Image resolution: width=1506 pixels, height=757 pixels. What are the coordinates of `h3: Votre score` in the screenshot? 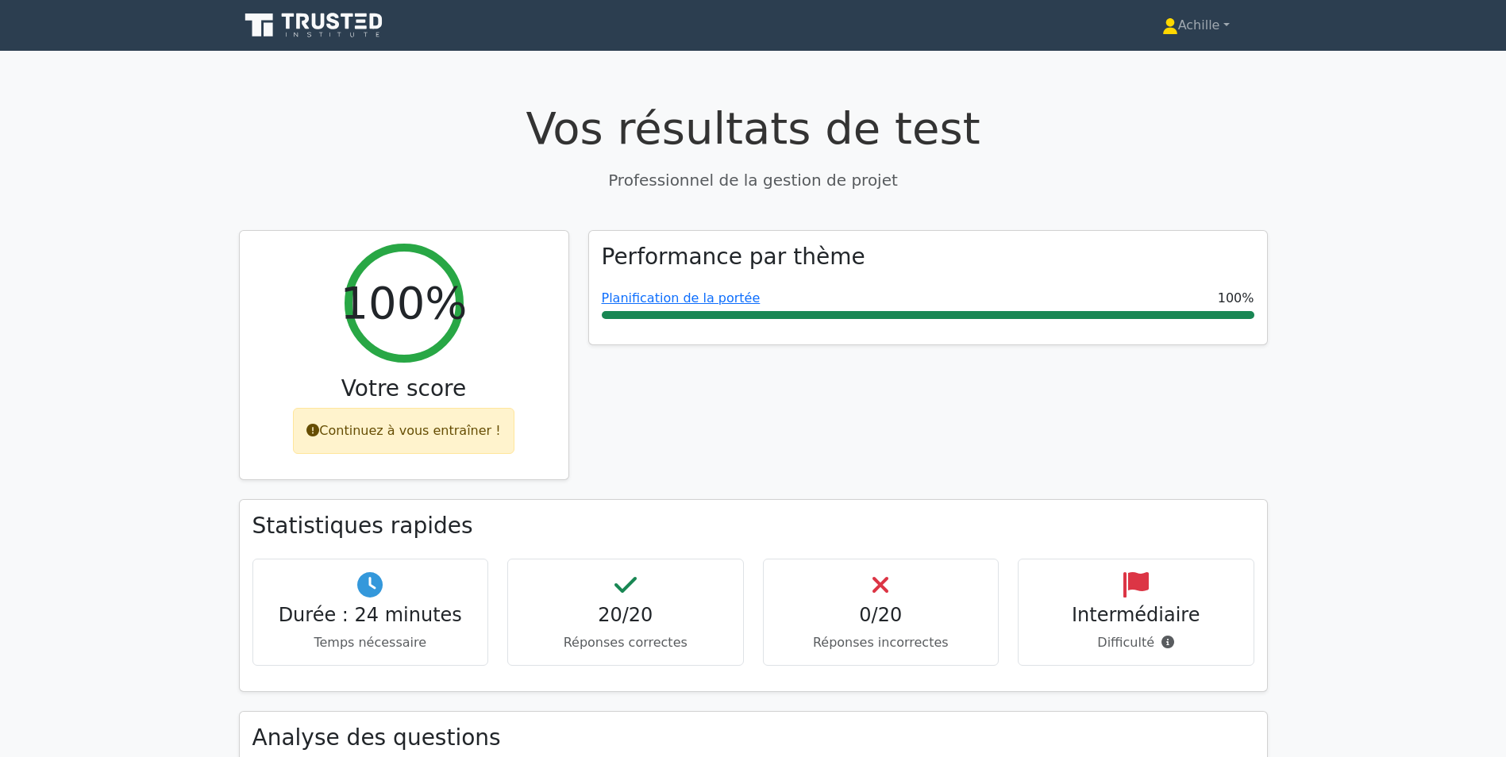 It's located at (404, 389).